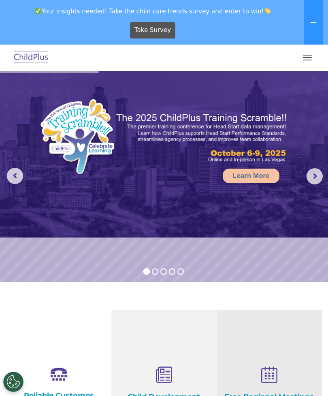 This screenshot has width=328, height=396. What do you see at coordinates (251, 176) in the screenshot?
I see `a: Learn More` at bounding box center [251, 176].